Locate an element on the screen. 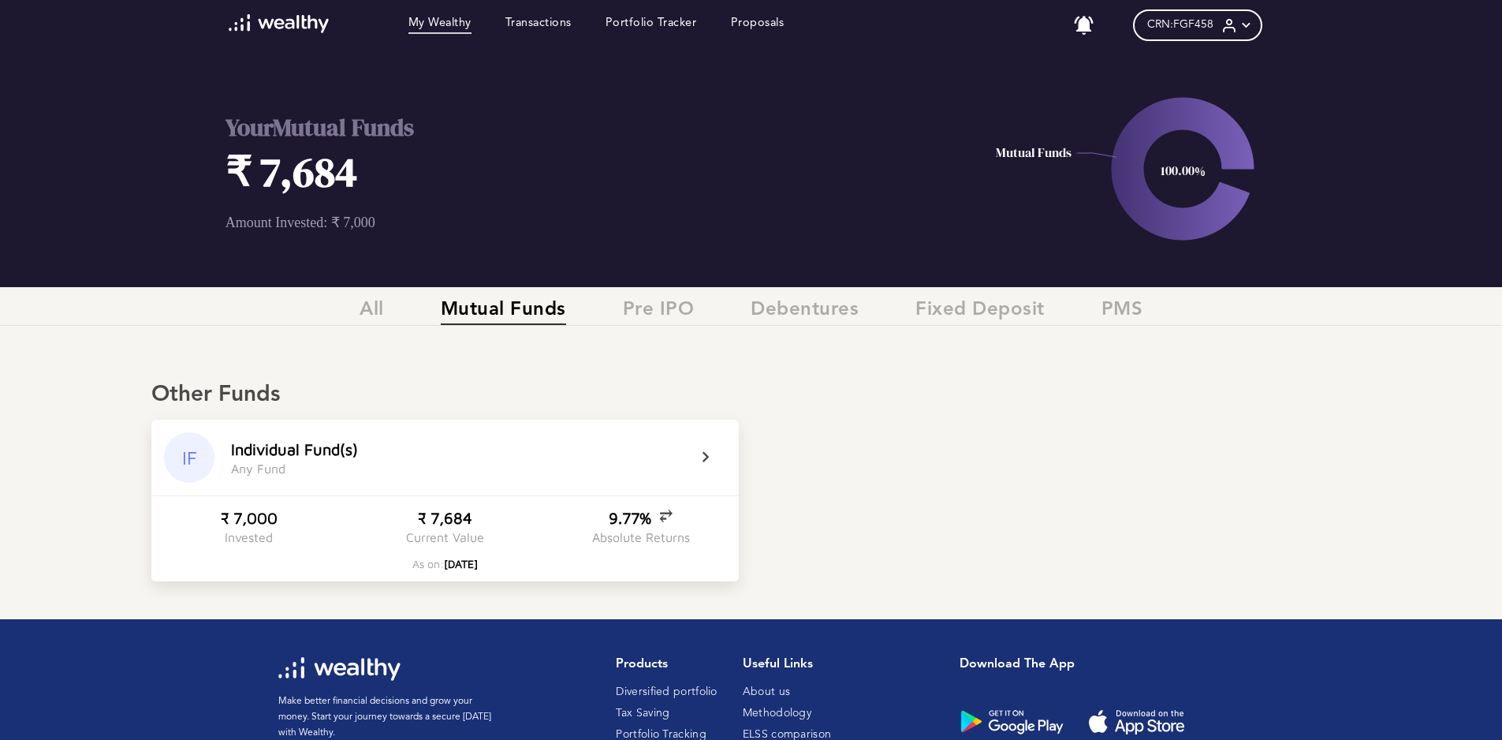 This screenshot has width=1502, height=740. span: Debentures is located at coordinates (804, 311).